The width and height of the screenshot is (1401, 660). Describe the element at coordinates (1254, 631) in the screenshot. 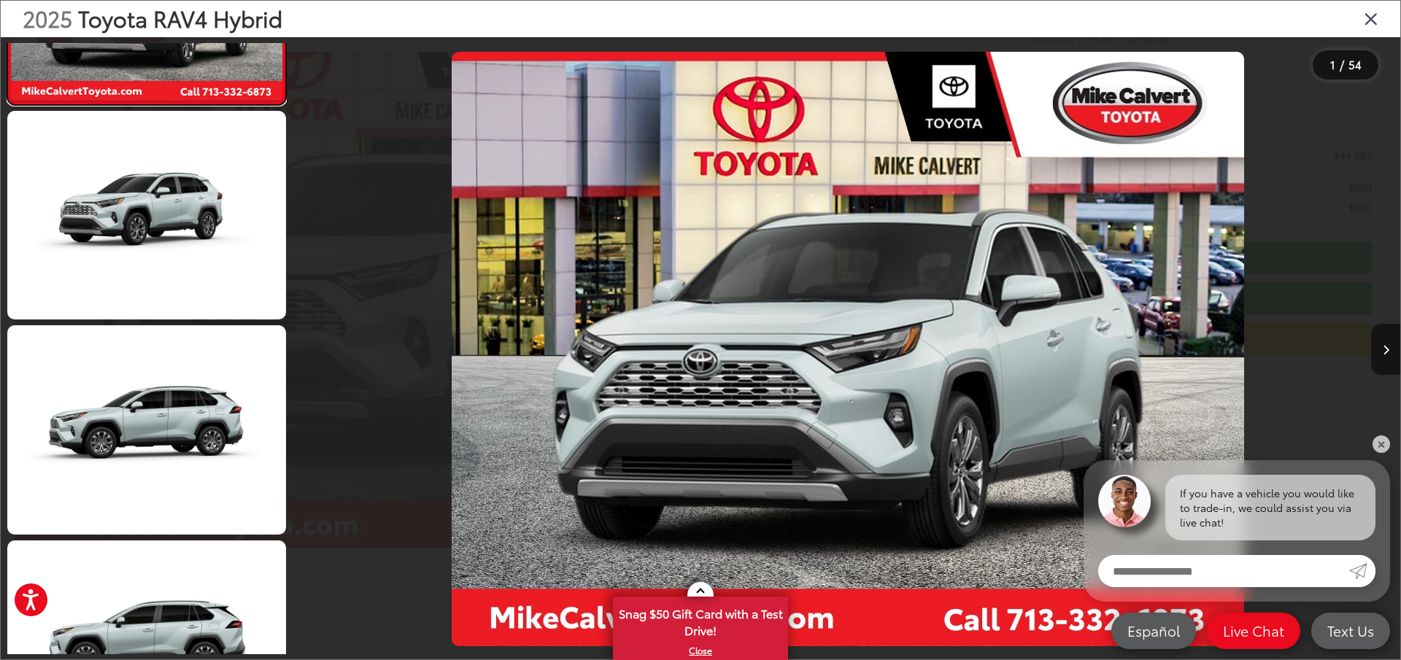

I see `a: Live Chat` at that location.